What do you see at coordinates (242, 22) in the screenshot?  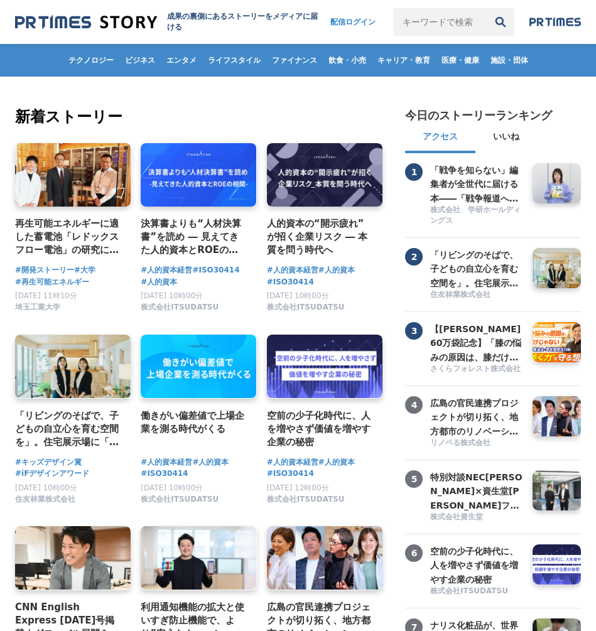 I see `h1: 成果の裏側にあるストーリーをメディアに届ける` at bounding box center [242, 22].